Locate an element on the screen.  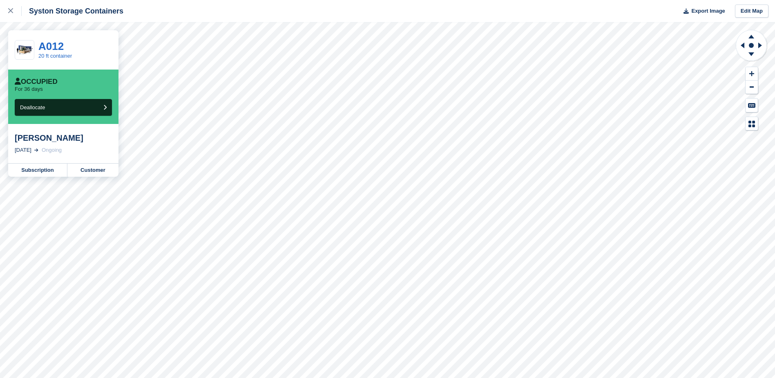
span: Export Image is located at coordinates (708, 11).